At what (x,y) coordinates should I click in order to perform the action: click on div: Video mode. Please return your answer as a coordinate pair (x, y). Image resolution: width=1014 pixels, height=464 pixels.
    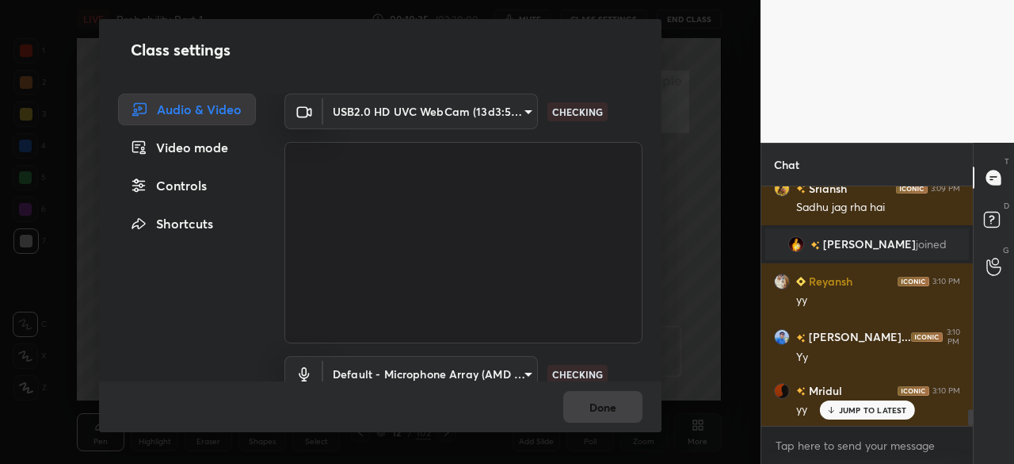
    Looking at the image, I should click on (187, 147).